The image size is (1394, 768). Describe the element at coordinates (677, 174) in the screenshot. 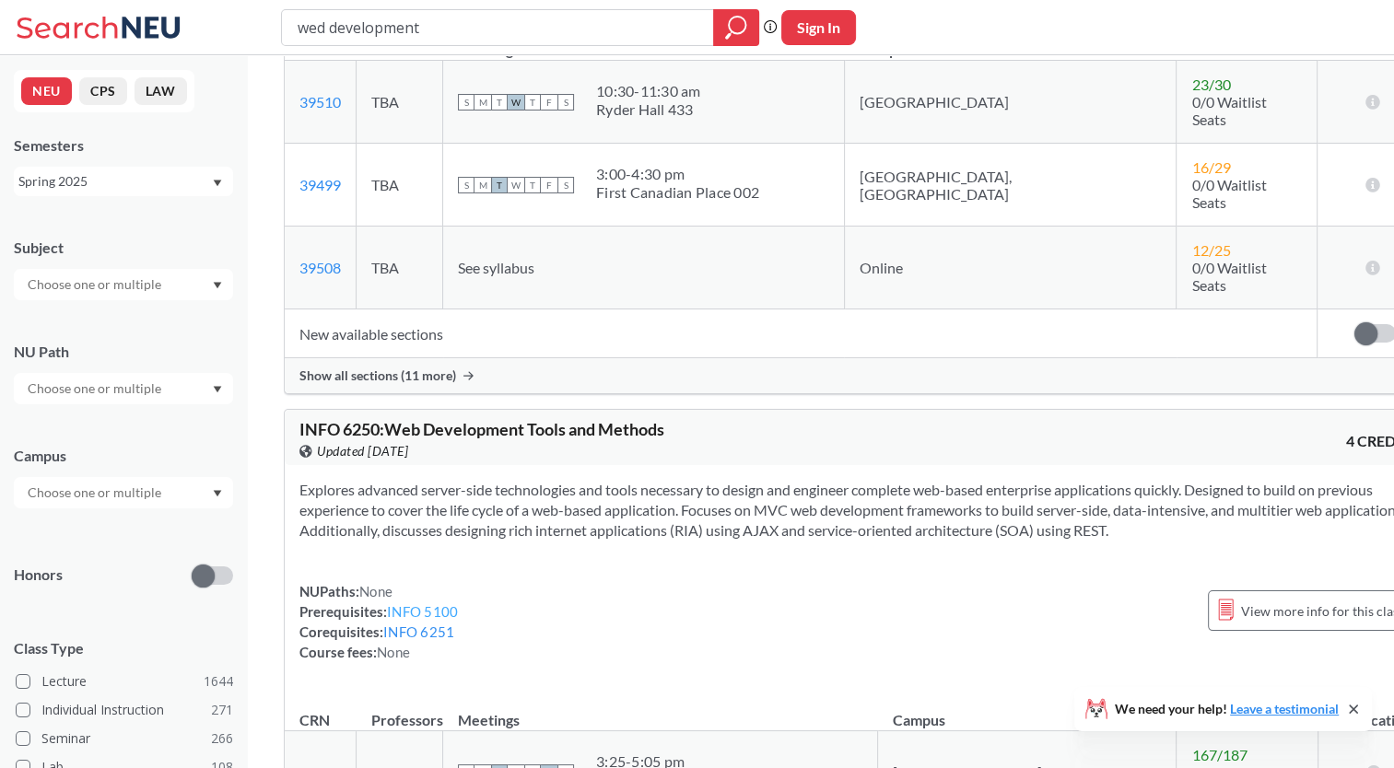

I see `div: 3:00 - 4:30 pm` at that location.